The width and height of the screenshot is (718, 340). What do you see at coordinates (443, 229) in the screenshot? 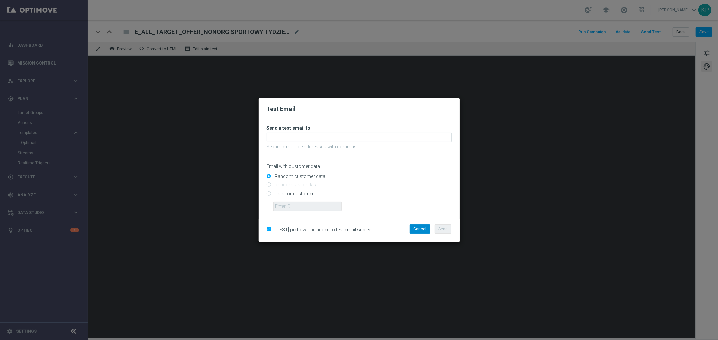
I see `span: Send` at bounding box center [443, 229].